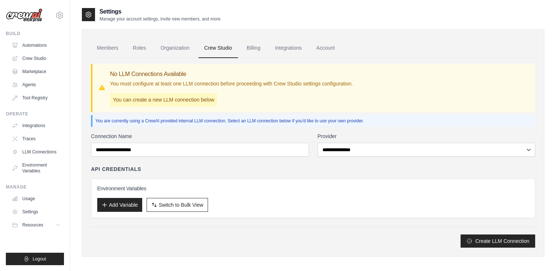  What do you see at coordinates (313, 189) in the screenshot?
I see `h3: Environment Variables` at bounding box center [313, 189].